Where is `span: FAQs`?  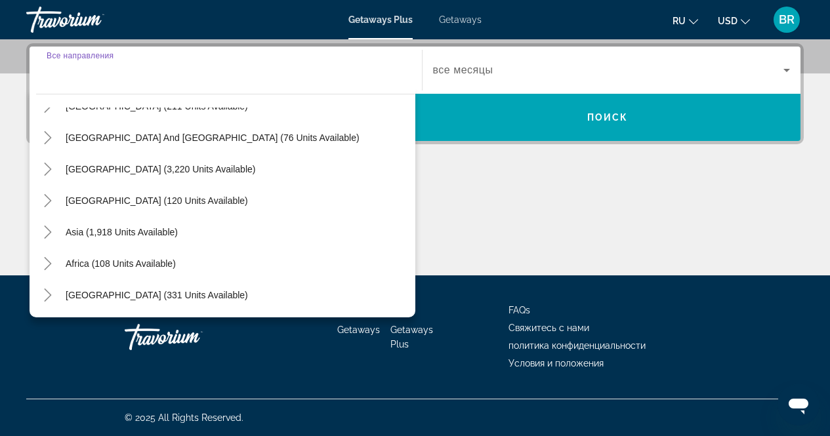 span: FAQs is located at coordinates (519, 310).